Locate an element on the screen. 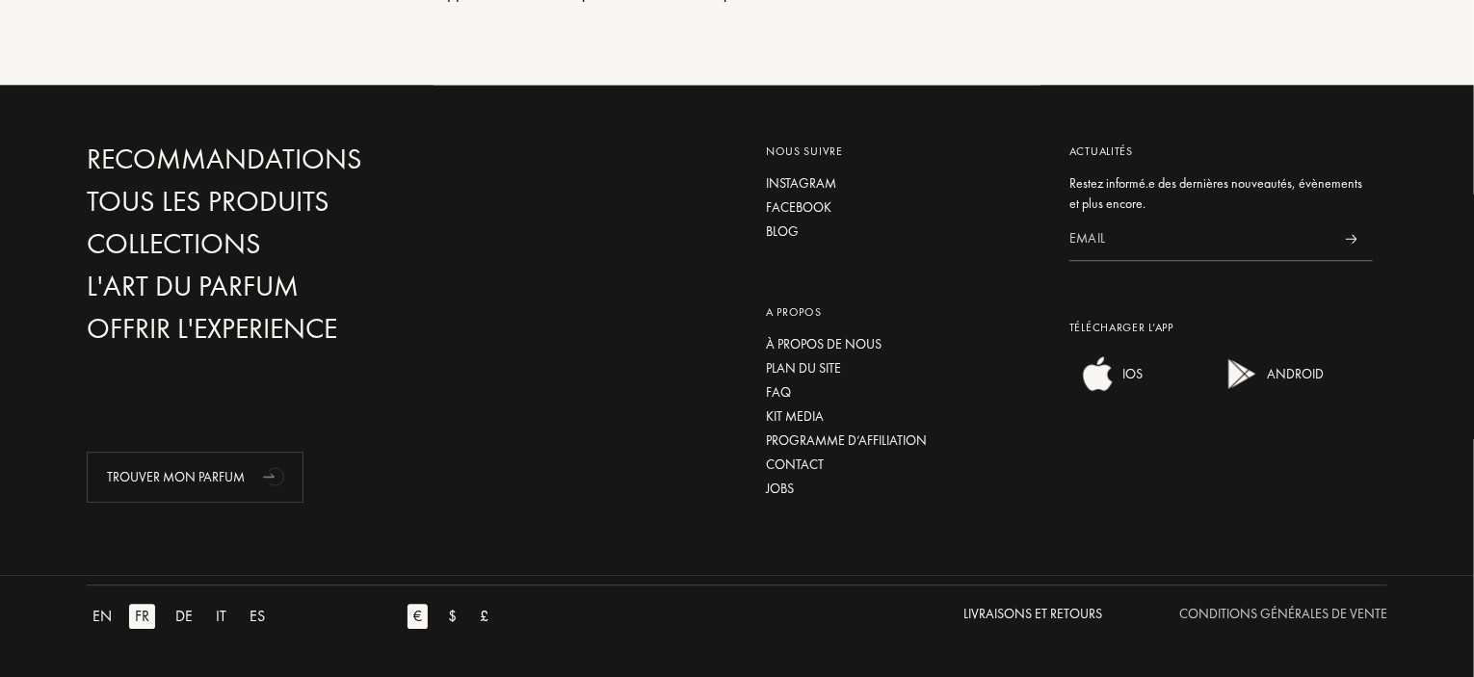  a: ES is located at coordinates (263, 617).